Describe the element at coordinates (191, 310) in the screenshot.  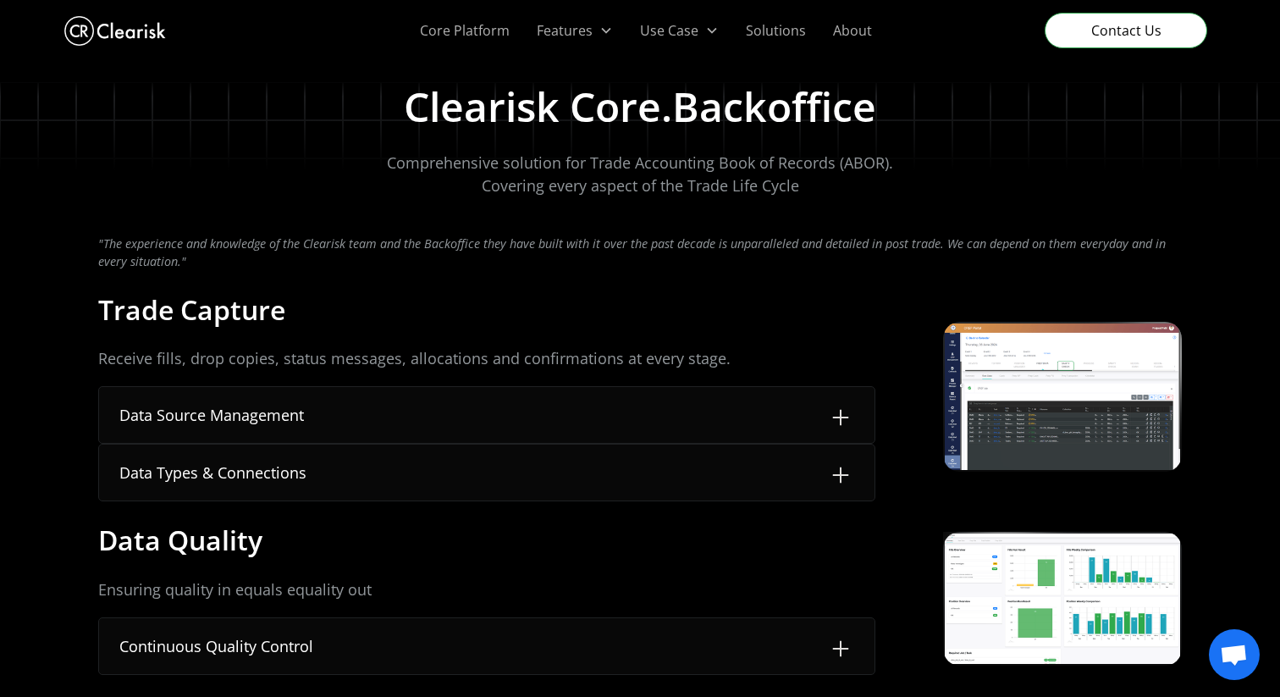
I see `h4: Trade Capture` at that location.